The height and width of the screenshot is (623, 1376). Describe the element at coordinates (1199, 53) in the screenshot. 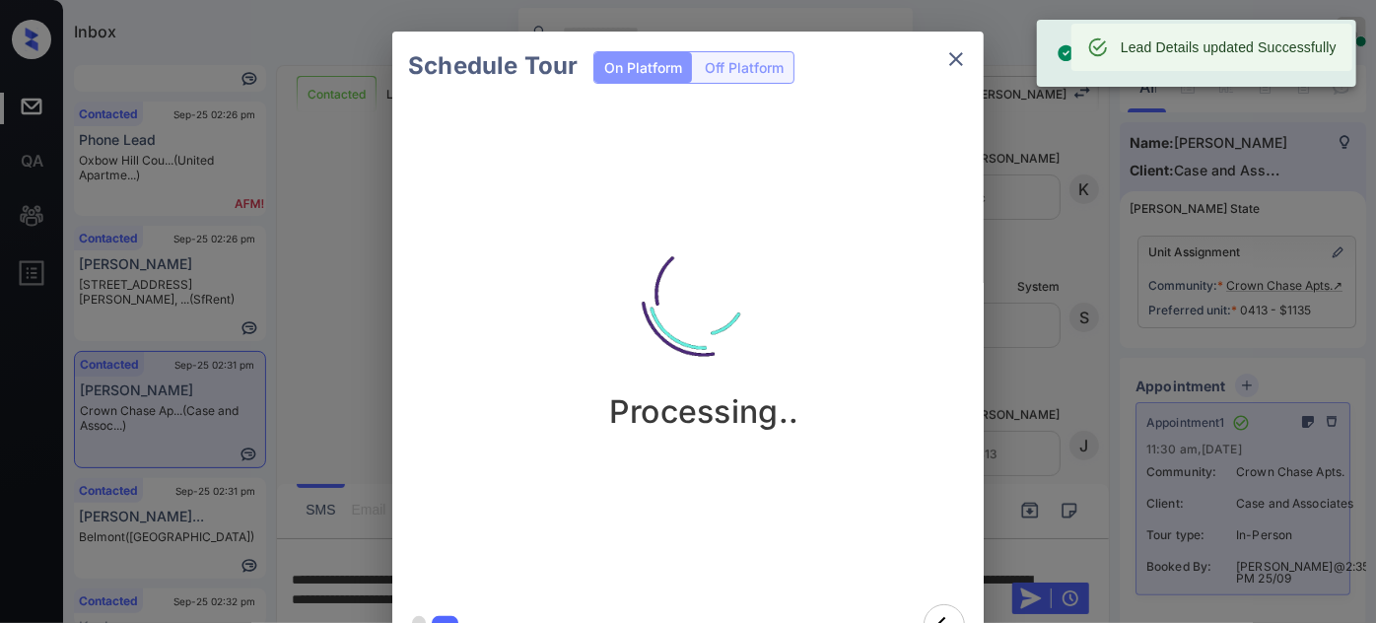

I see `div: Tour with appointmentId 12857608 booked successfully` at that location.